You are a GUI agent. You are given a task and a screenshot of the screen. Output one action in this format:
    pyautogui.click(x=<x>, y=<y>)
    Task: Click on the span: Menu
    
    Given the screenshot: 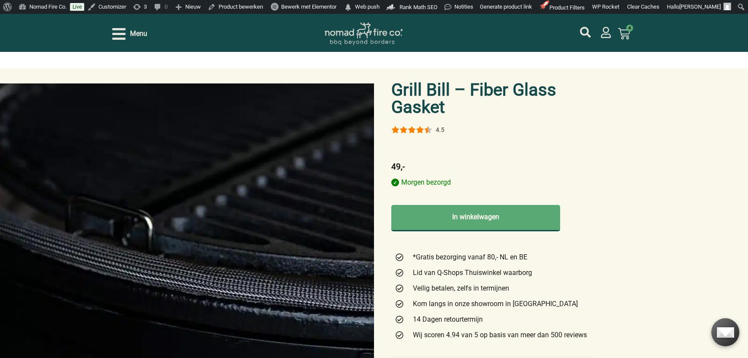 What is the action you would take?
    pyautogui.click(x=139, y=34)
    